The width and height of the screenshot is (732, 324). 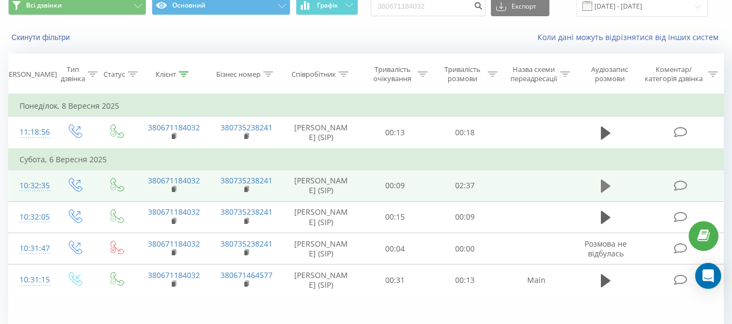 I want to click on span: Розмова не відбулась, so click(x=605, y=249).